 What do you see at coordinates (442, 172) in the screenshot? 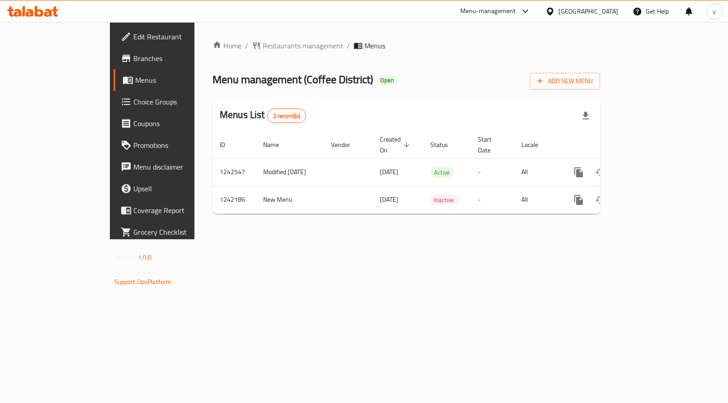
I see `span: Active` at bounding box center [442, 172].